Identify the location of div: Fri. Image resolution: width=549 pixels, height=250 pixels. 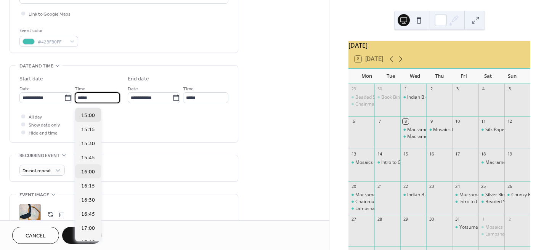
(463, 76).